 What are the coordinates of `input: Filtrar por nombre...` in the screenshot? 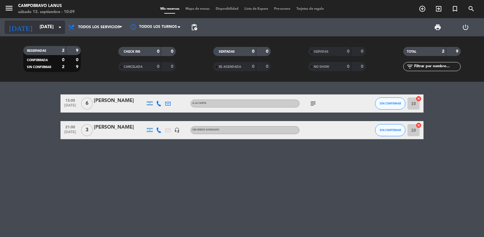 It's located at (436, 67).